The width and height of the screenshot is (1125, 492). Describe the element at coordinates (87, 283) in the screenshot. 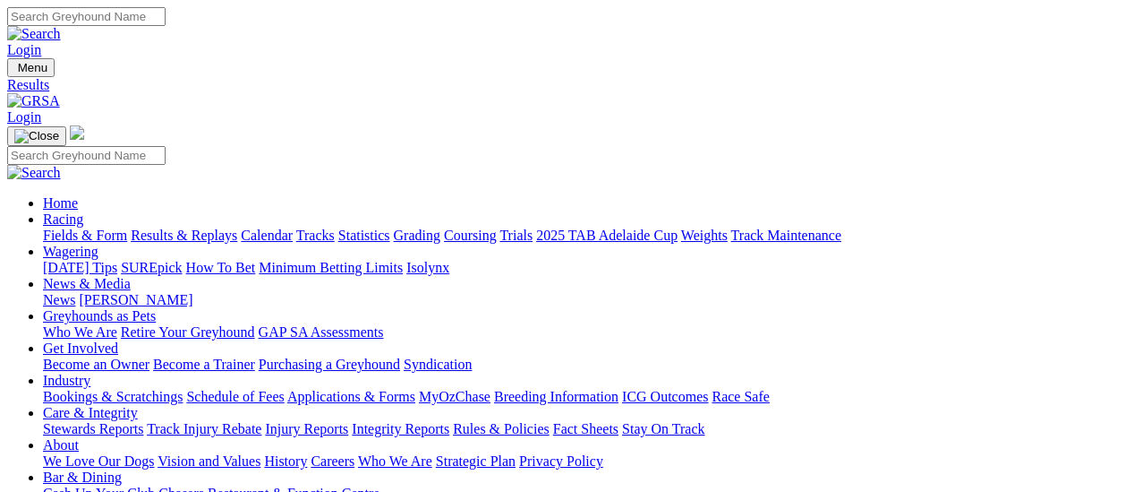

I see `a: News & Media` at that location.